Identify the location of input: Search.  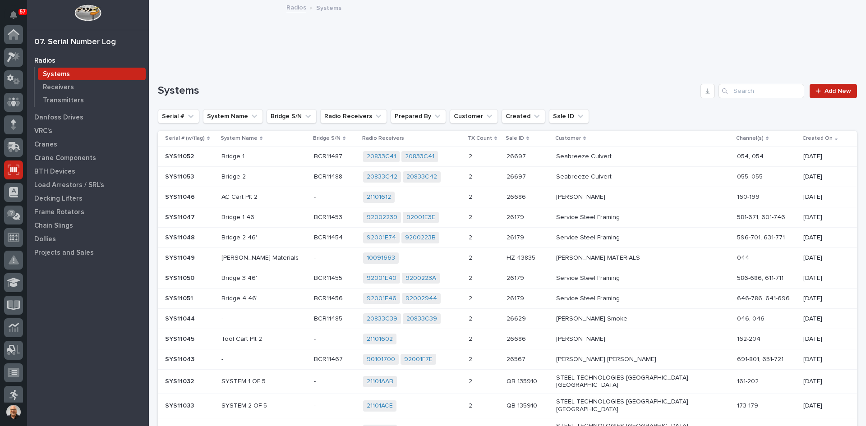
(761, 91).